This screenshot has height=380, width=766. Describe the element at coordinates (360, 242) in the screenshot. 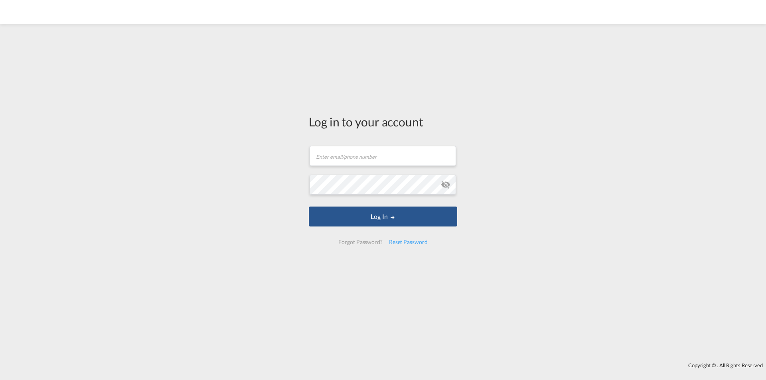

I see `div: Forgot Password?` at that location.